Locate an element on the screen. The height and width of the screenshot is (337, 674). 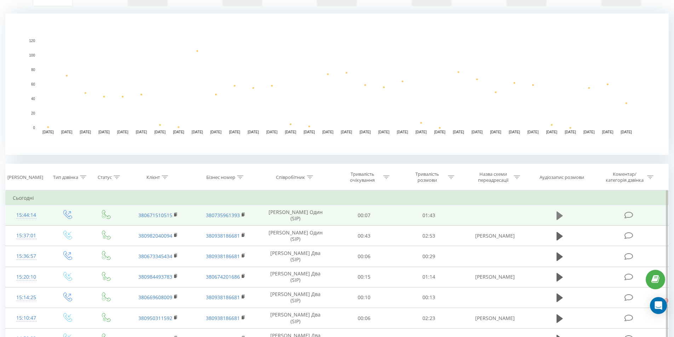
td: 01:43 is located at coordinates (429, 215).